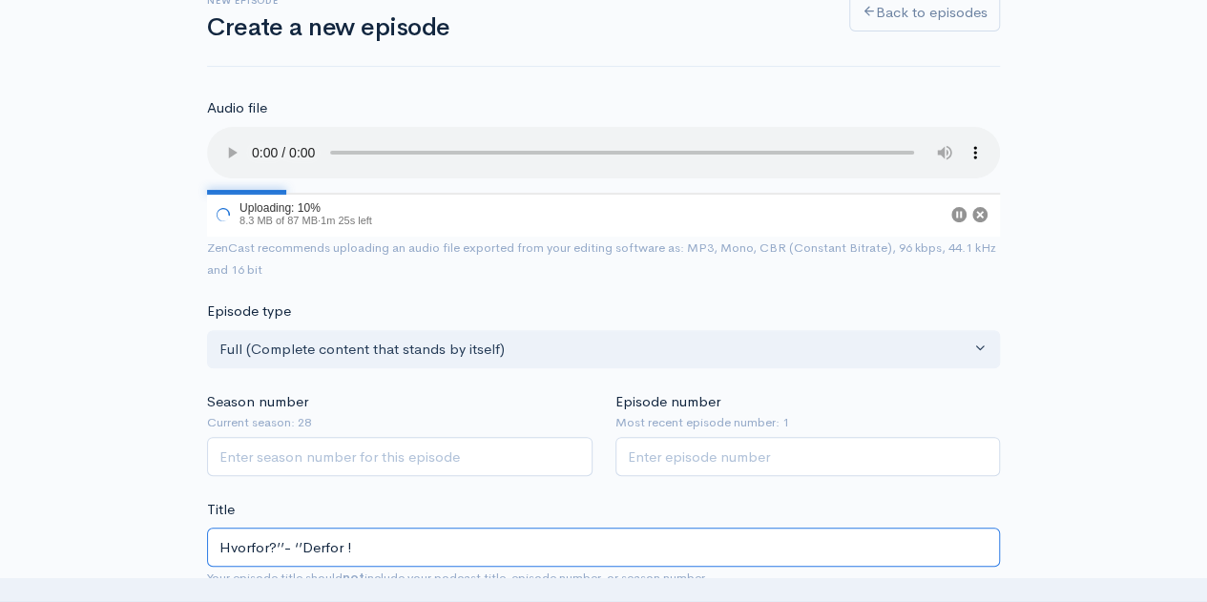  What do you see at coordinates (353, 577) in the screenshot?
I see `strong: not` at bounding box center [353, 577].